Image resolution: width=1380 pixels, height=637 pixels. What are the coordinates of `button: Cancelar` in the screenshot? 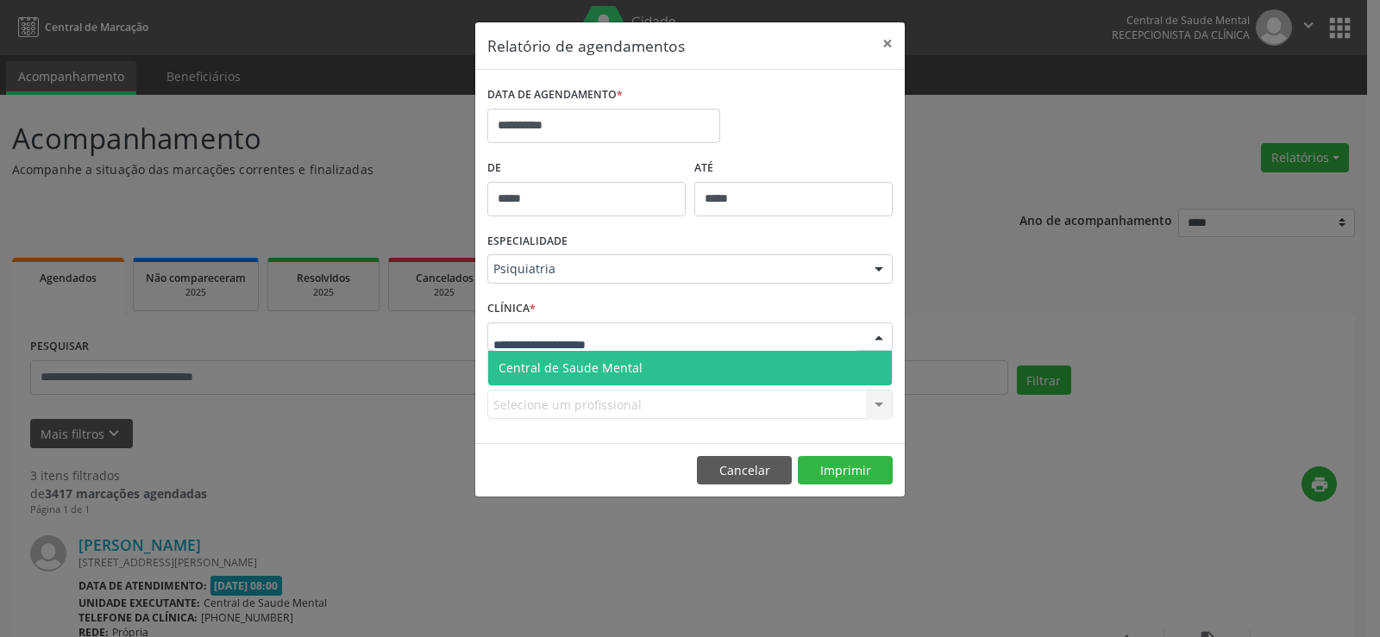 It's located at (744, 471).